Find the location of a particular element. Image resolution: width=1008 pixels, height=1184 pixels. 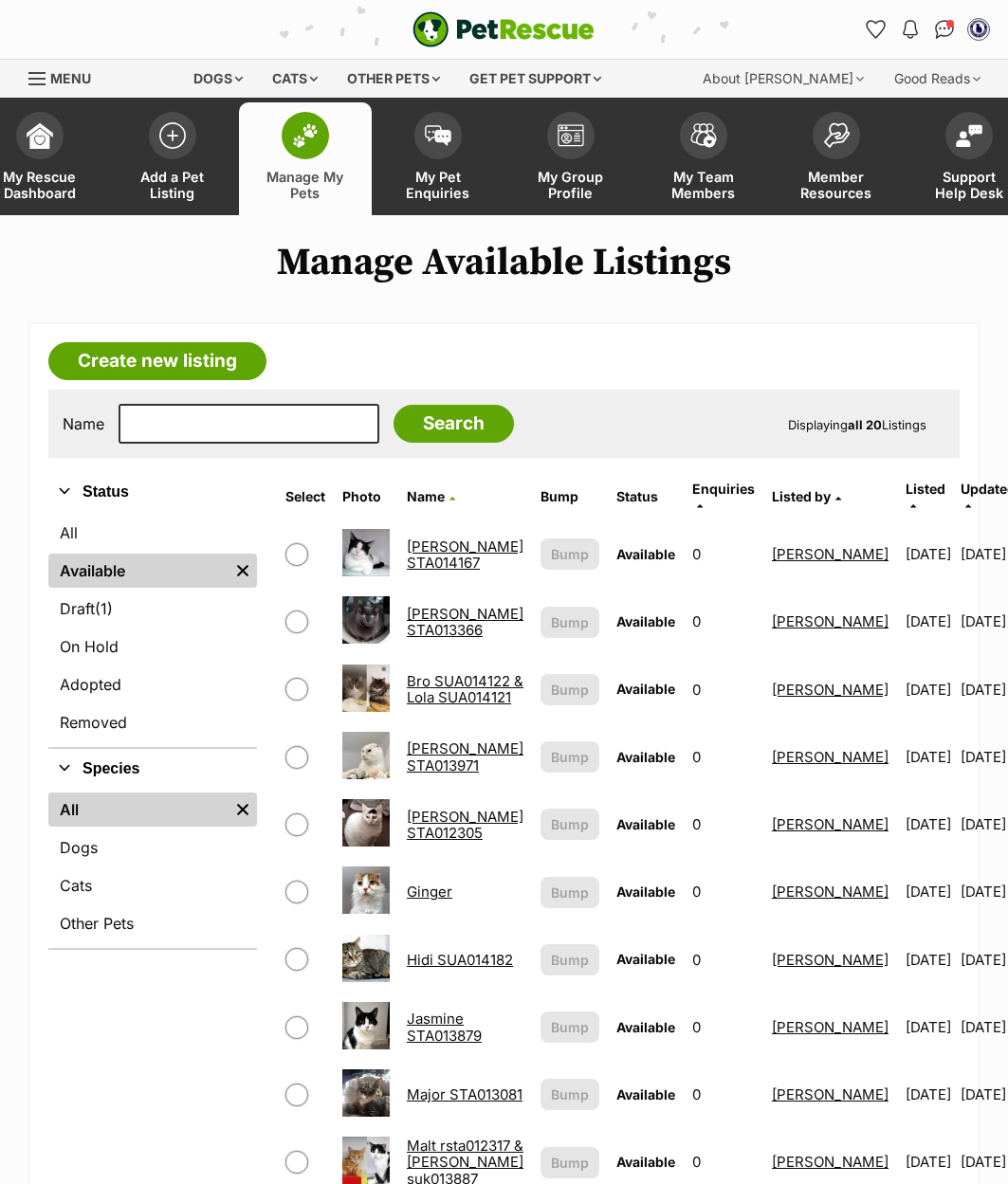

a: Other Pets is located at coordinates (152, 923).